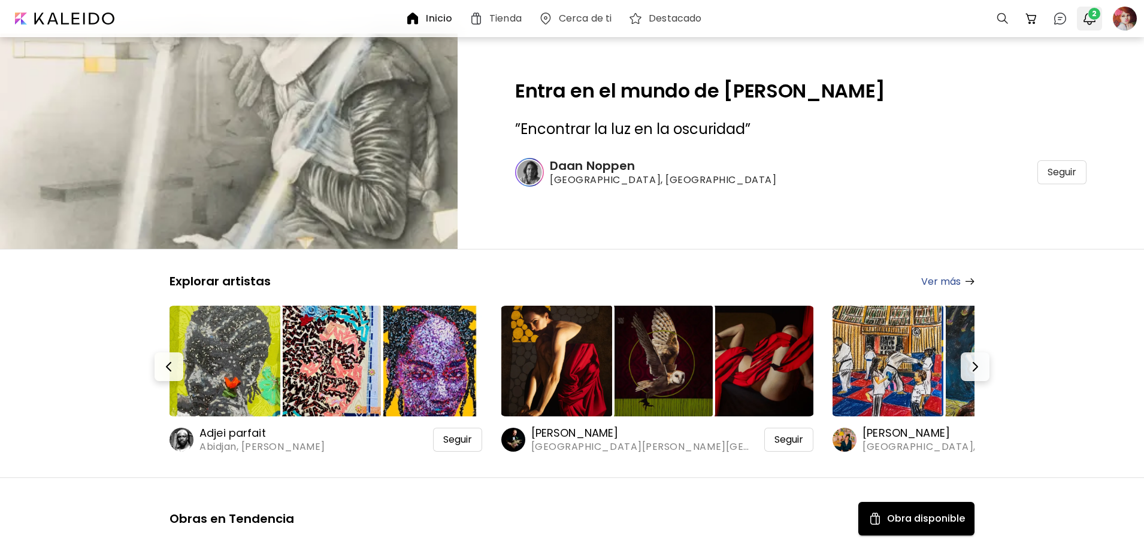  Describe the element at coordinates (498, 19) in the screenshot. I see `a: Tienda` at that location.